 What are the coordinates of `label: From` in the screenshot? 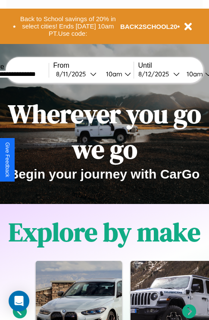 It's located at (94, 66).